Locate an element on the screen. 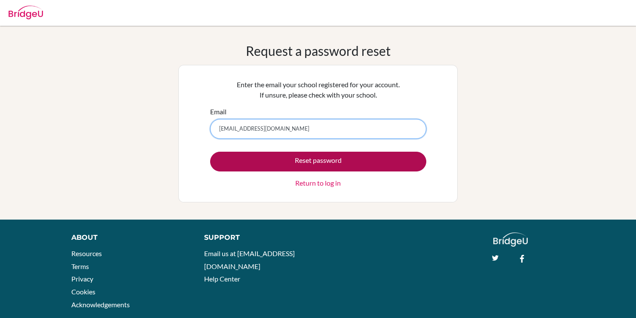 The height and width of the screenshot is (318, 636). a: Acknowledgements is located at coordinates (101, 304).